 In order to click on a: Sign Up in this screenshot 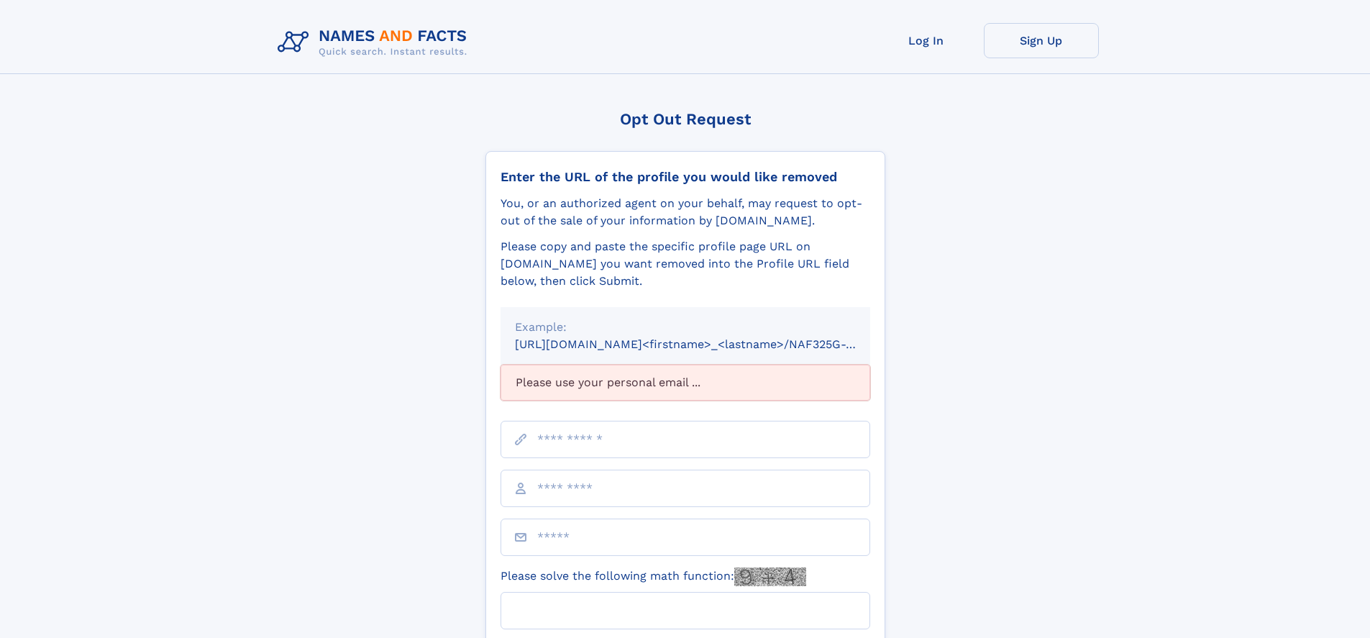, I will do `click(1041, 40)`.